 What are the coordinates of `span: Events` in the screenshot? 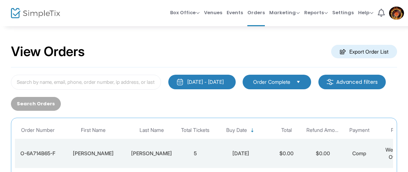 It's located at (234, 12).